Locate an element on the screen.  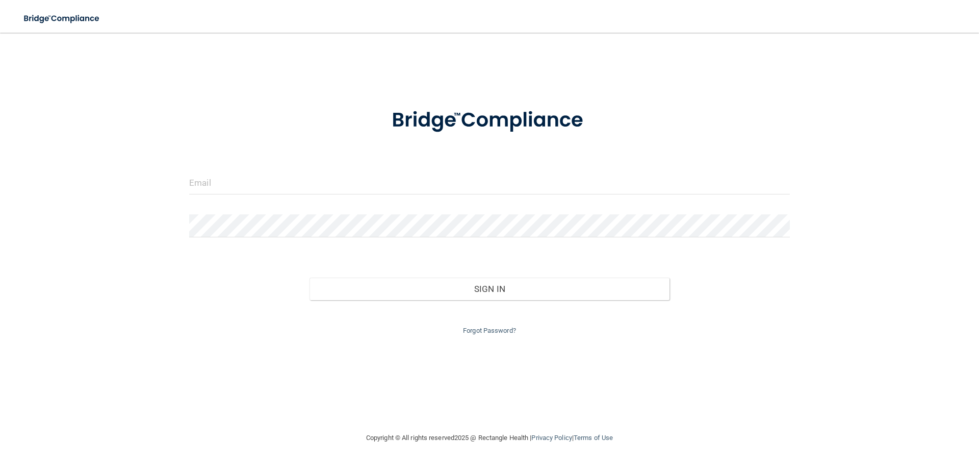
button: Sign In is located at coordinates (490, 289).